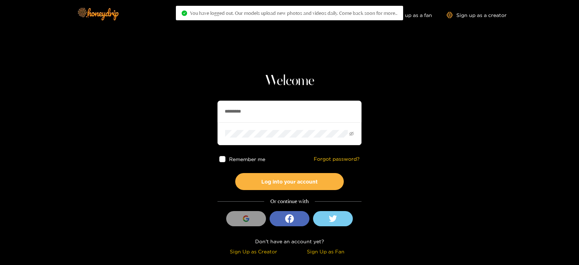 The image size is (579, 265). I want to click on span: check-circle, so click(184, 13).